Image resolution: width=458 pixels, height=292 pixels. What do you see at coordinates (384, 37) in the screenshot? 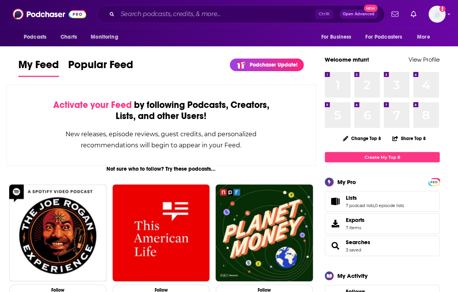
I see `span: For Podcasters` at bounding box center [384, 37].